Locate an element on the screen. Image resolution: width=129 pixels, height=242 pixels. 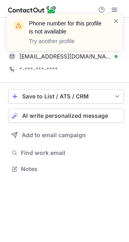
button: AI write personalized message is located at coordinates (66, 116).